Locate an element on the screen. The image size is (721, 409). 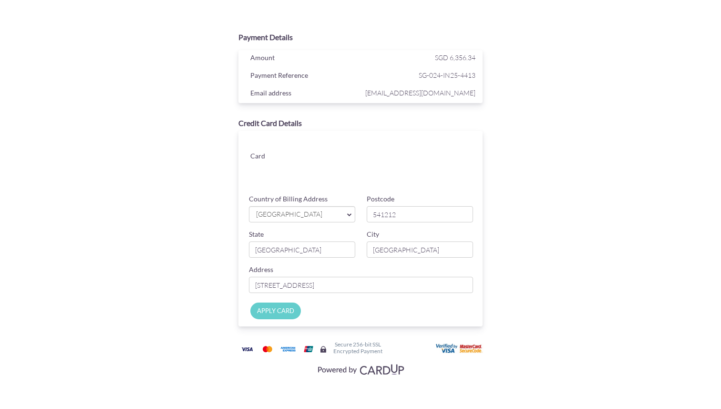
img: Mastercard is located at coordinates (268, 349).